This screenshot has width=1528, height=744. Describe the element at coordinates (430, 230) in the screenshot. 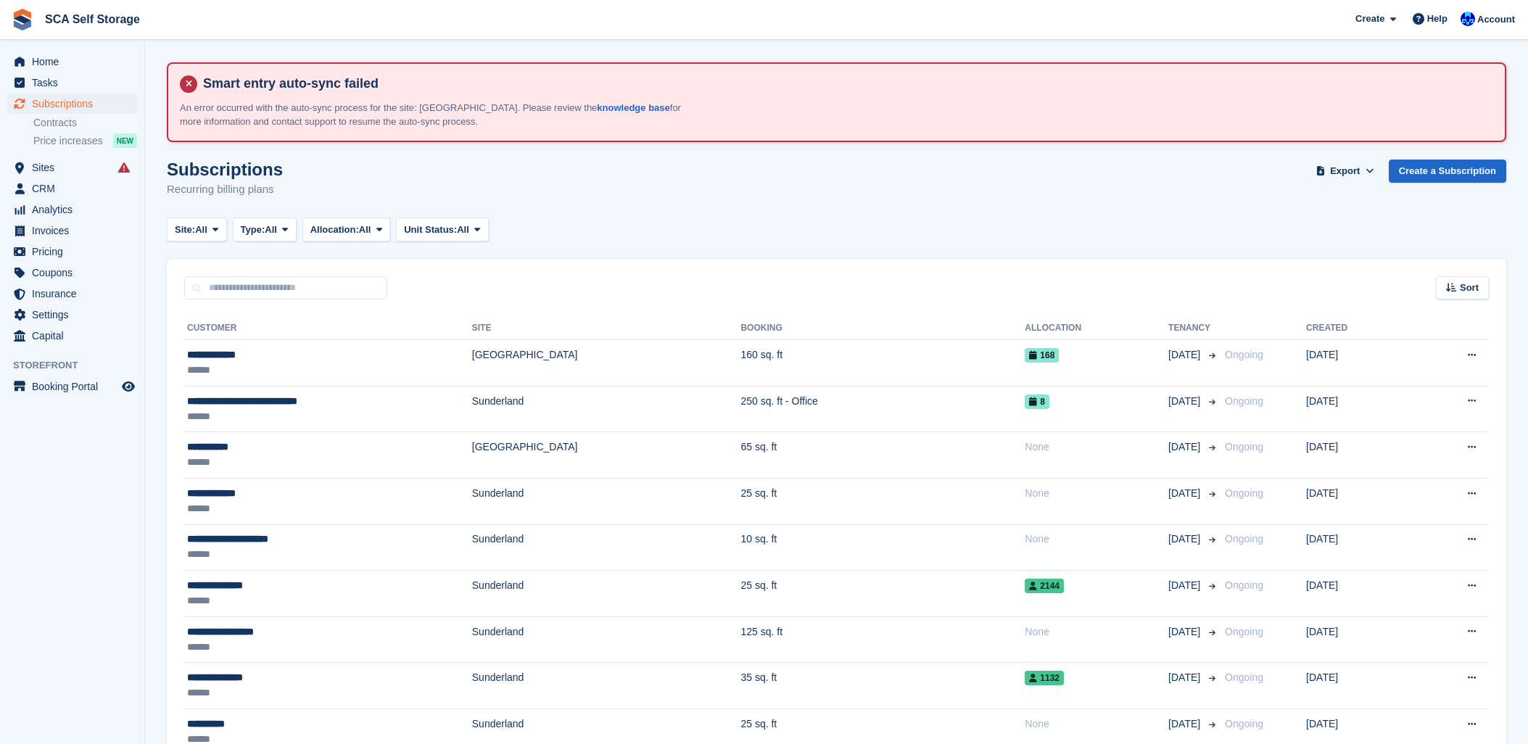

I see `span: Unit Status:` at that location.